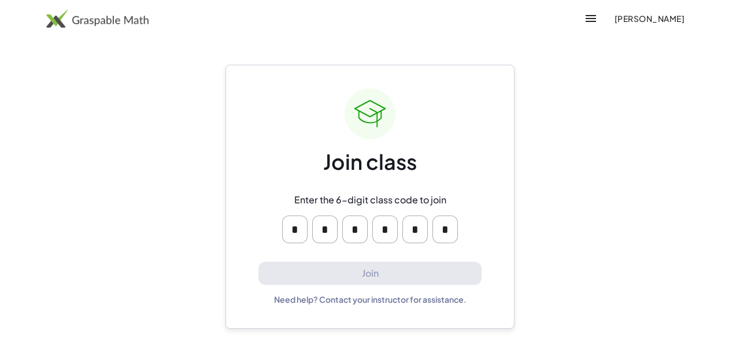  What do you see at coordinates (370, 200) in the screenshot?
I see `div: Enter the 6-digit class code to join` at bounding box center [370, 200].